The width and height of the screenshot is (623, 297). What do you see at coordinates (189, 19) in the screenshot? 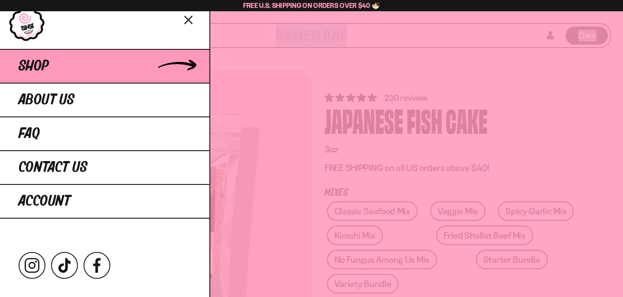
I see `button: Close menu` at bounding box center [189, 19].